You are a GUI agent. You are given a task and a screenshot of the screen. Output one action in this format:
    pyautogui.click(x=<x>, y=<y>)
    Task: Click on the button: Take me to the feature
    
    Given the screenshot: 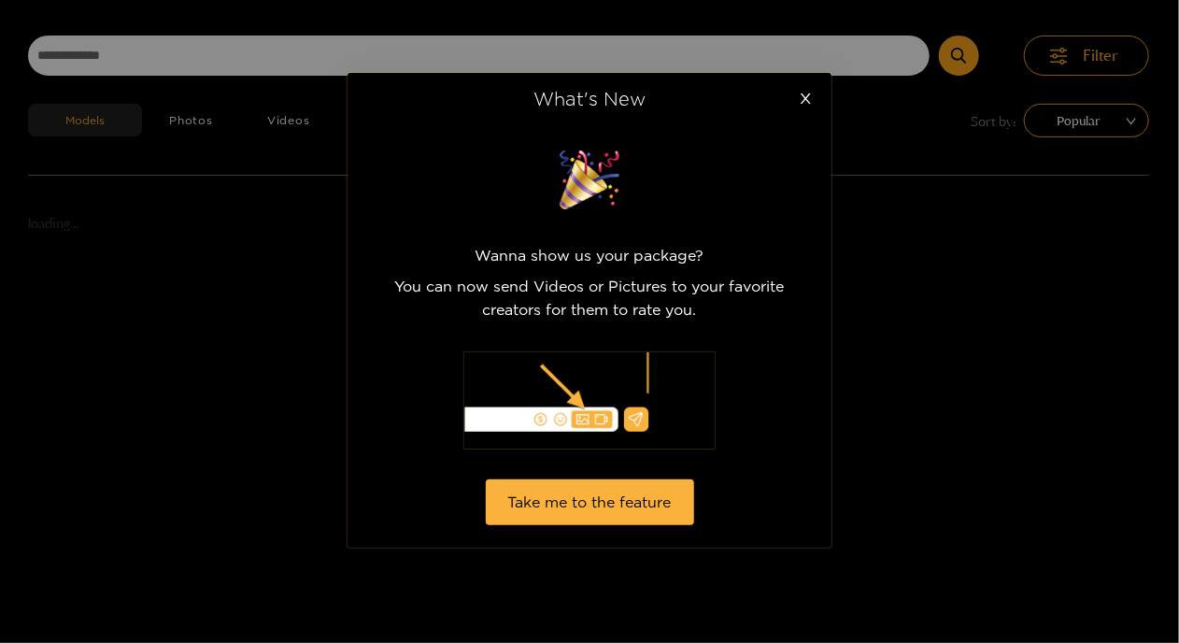 What is the action you would take?
    pyautogui.click(x=589, y=502)
    